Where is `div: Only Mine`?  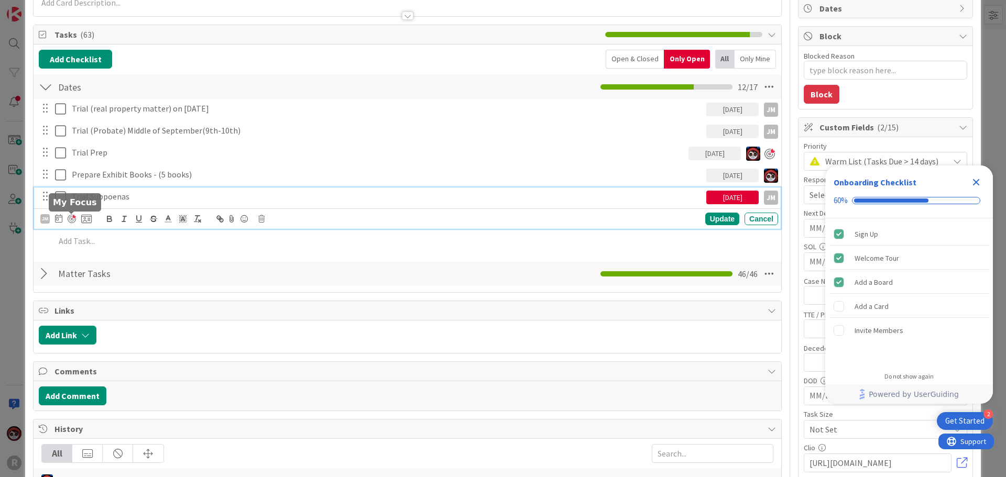 div: Only Mine is located at coordinates (755, 59).